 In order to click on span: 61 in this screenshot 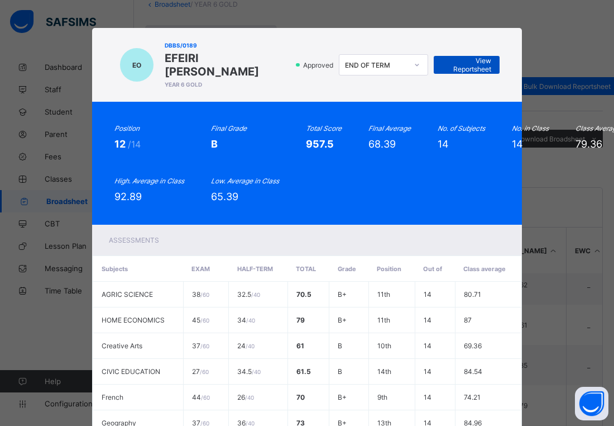, I will do `click(301, 345)`.